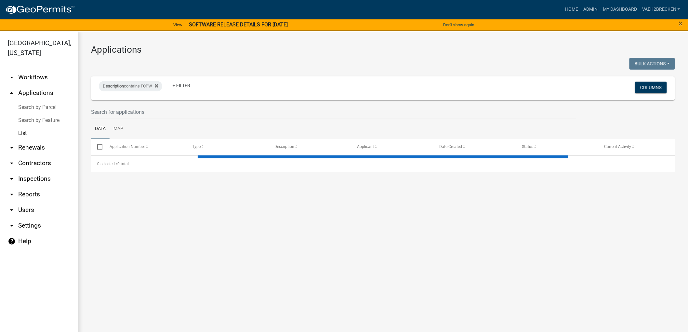  I want to click on h3: Applications, so click(383, 50).